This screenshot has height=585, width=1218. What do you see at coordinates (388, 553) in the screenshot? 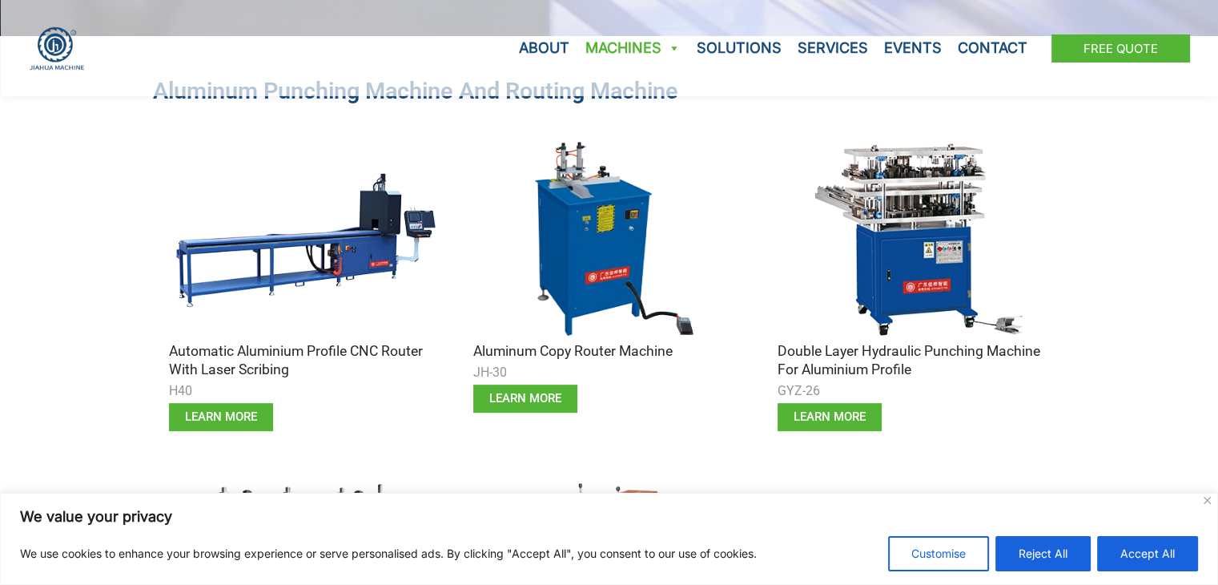
I see `p: We use cookies to enhance your browsing experience or serve personalised ads. By clicking "Accept...` at bounding box center [388, 553].